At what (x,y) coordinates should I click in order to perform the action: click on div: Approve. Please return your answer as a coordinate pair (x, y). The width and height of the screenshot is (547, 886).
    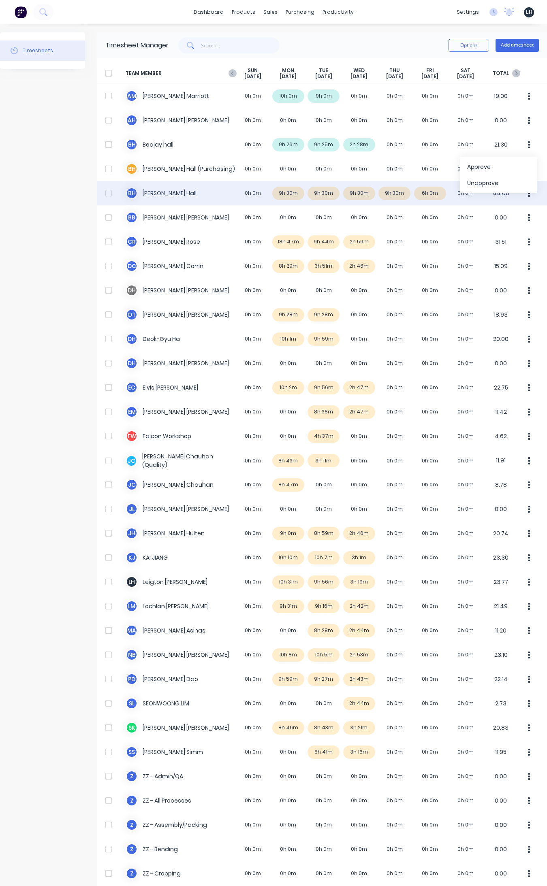
    Looking at the image, I should click on (498, 167).